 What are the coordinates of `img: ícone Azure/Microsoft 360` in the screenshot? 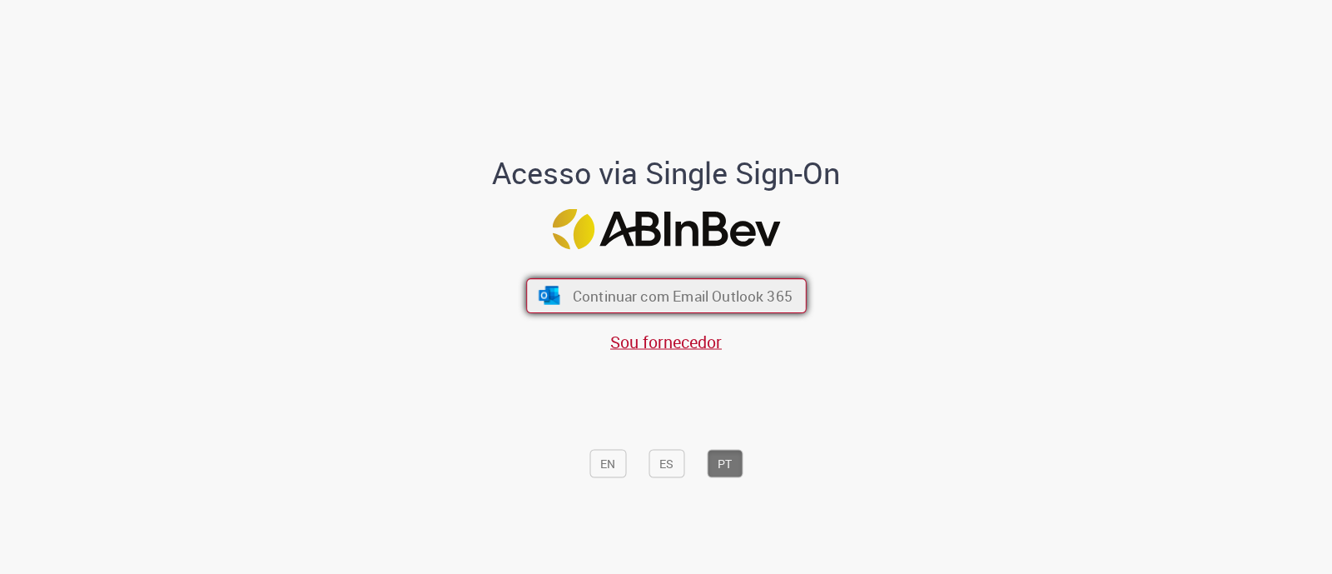 It's located at (549, 296).